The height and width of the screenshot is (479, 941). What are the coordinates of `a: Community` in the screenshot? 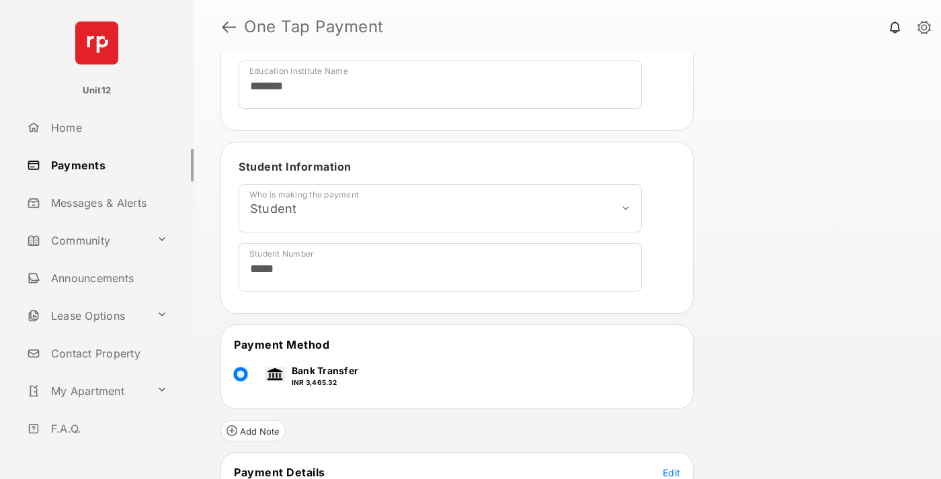 It's located at (86, 241).